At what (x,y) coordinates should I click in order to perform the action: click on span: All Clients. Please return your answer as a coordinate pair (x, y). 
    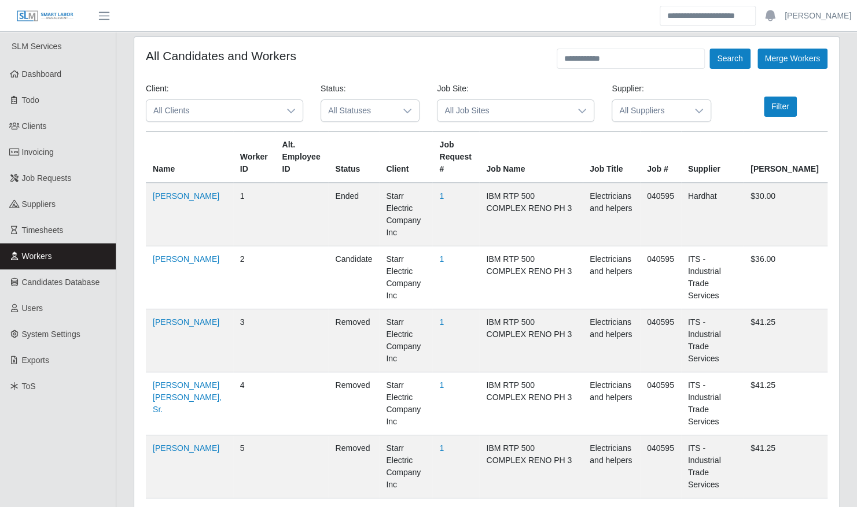
    Looking at the image, I should click on (213, 111).